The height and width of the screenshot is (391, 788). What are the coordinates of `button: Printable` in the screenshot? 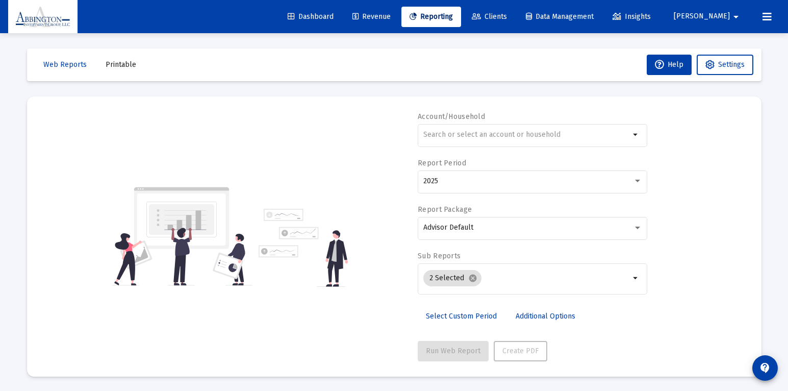 It's located at (121, 65).